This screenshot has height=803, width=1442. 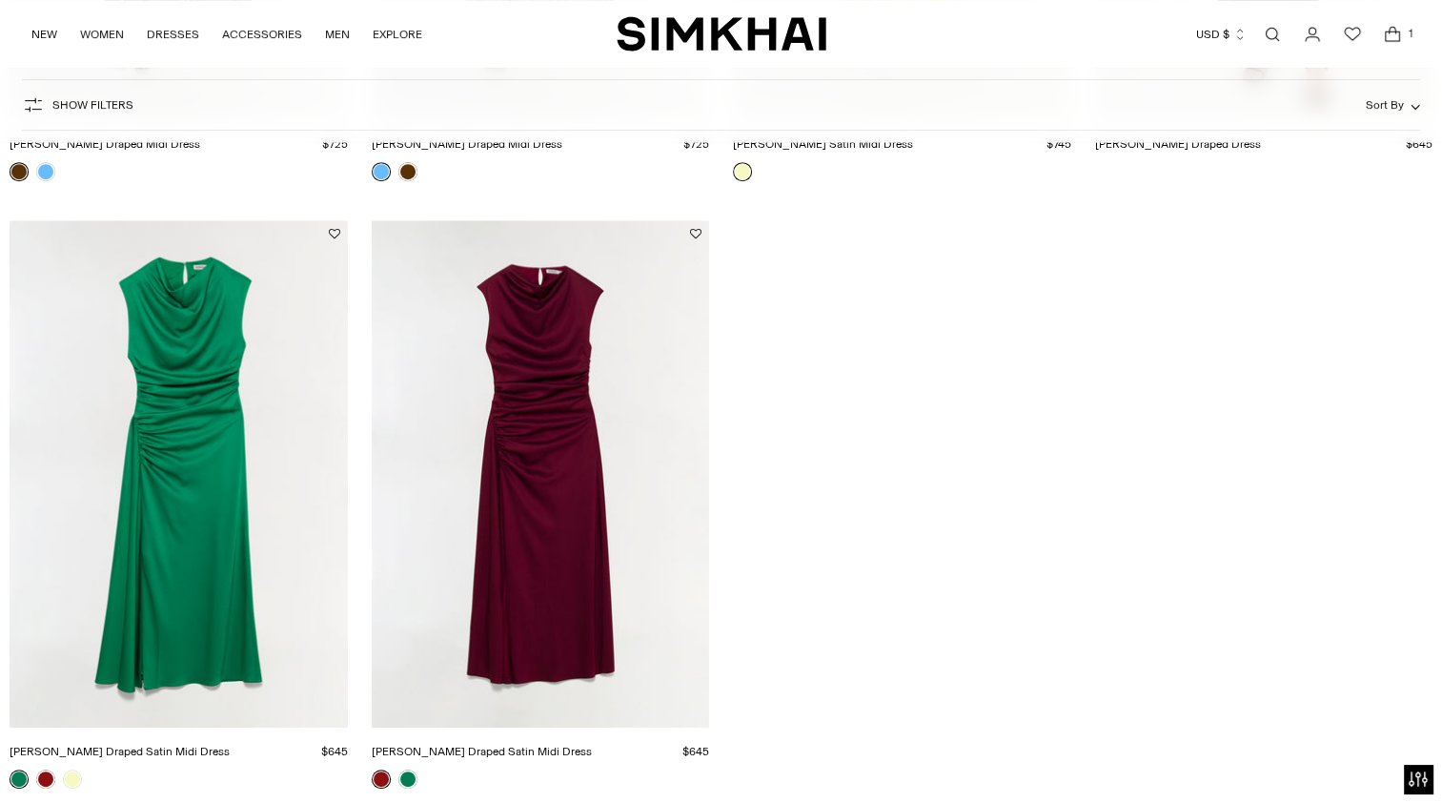 What do you see at coordinates (1353, 34) in the screenshot?
I see `a: Wishlist` at bounding box center [1353, 34].